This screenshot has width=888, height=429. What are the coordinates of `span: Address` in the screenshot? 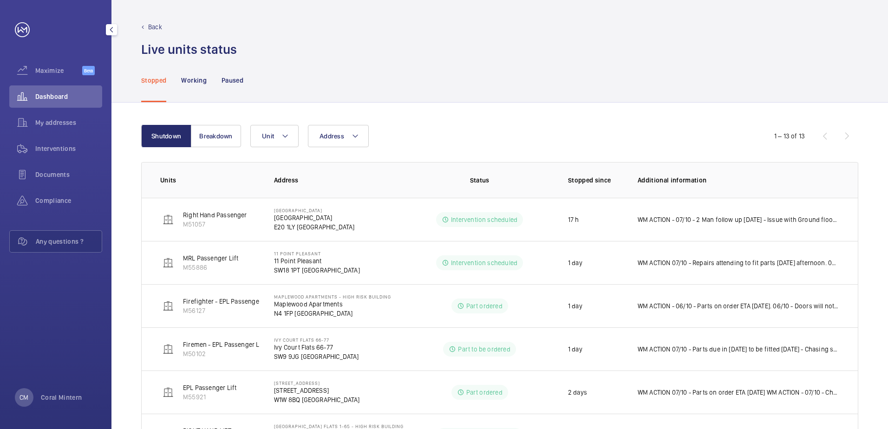 It's located at (331, 136).